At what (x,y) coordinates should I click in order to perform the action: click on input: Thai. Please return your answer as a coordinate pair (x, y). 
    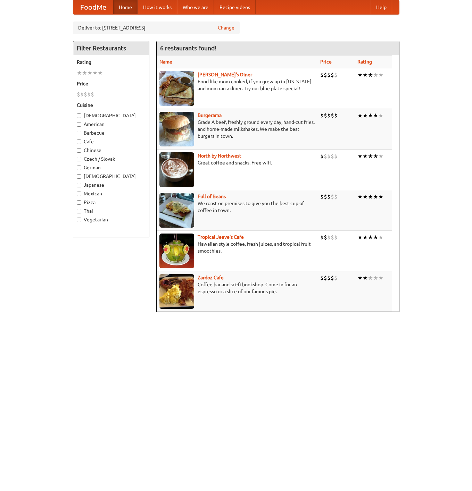
    Looking at the image, I should click on (79, 211).